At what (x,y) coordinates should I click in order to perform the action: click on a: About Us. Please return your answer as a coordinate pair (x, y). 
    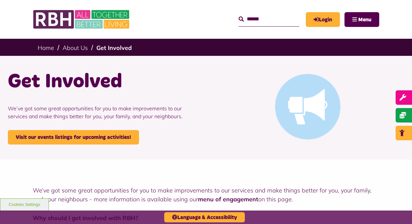
    Looking at the image, I should click on (75, 48).